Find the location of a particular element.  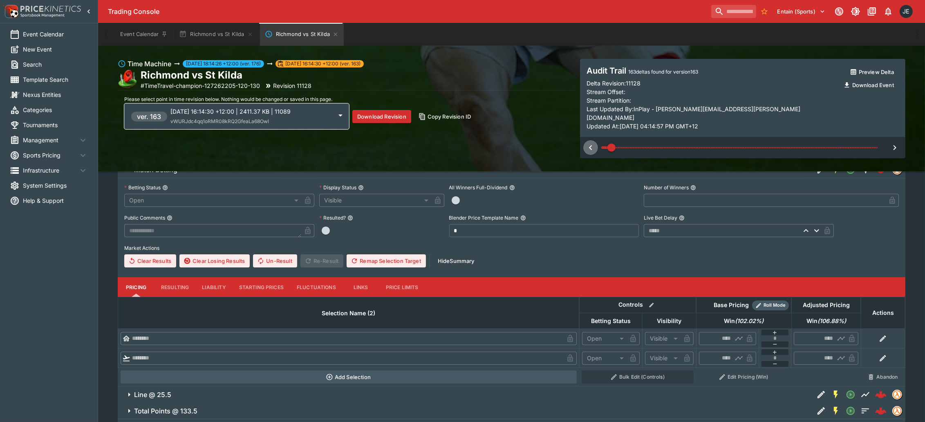

button: Totals is located at coordinates (866, 411).